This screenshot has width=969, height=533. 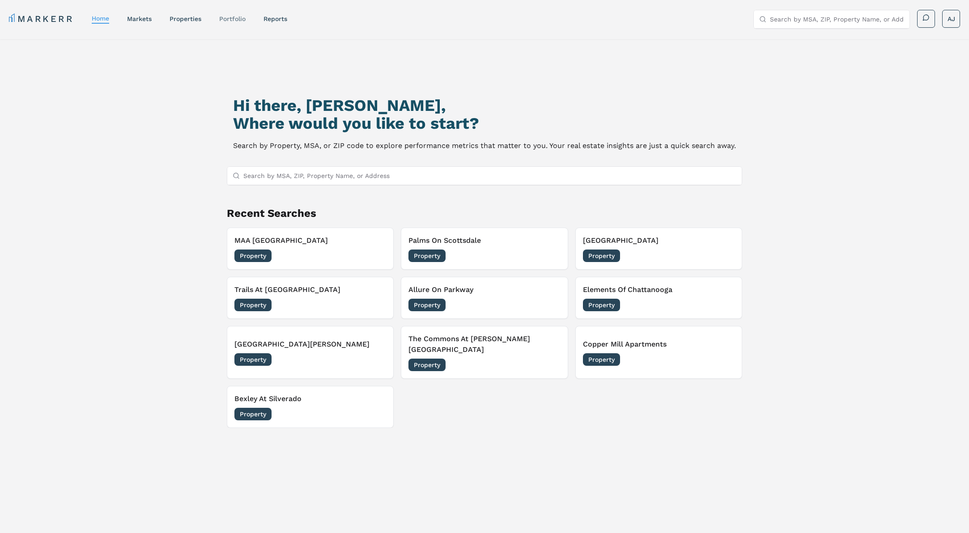 I want to click on h3: Elements Of Chattanooga, so click(x=658, y=290).